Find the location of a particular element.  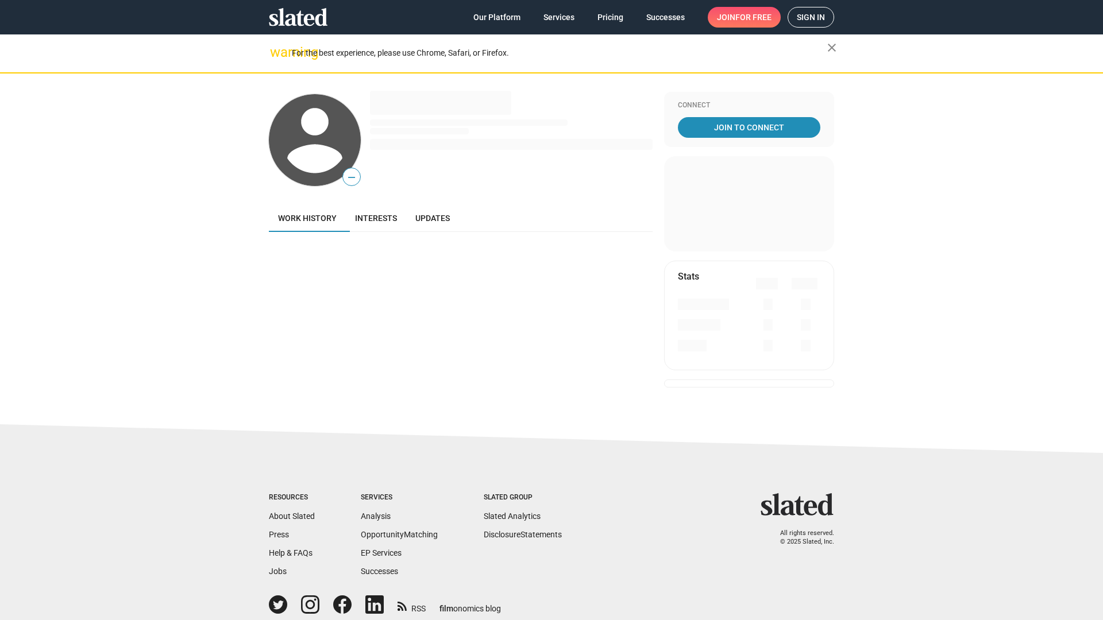

a: Work history is located at coordinates (307, 218).